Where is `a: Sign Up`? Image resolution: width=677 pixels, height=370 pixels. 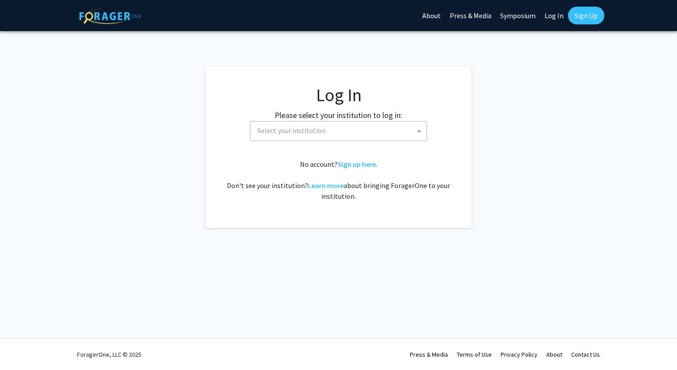
a: Sign Up is located at coordinates (586, 16).